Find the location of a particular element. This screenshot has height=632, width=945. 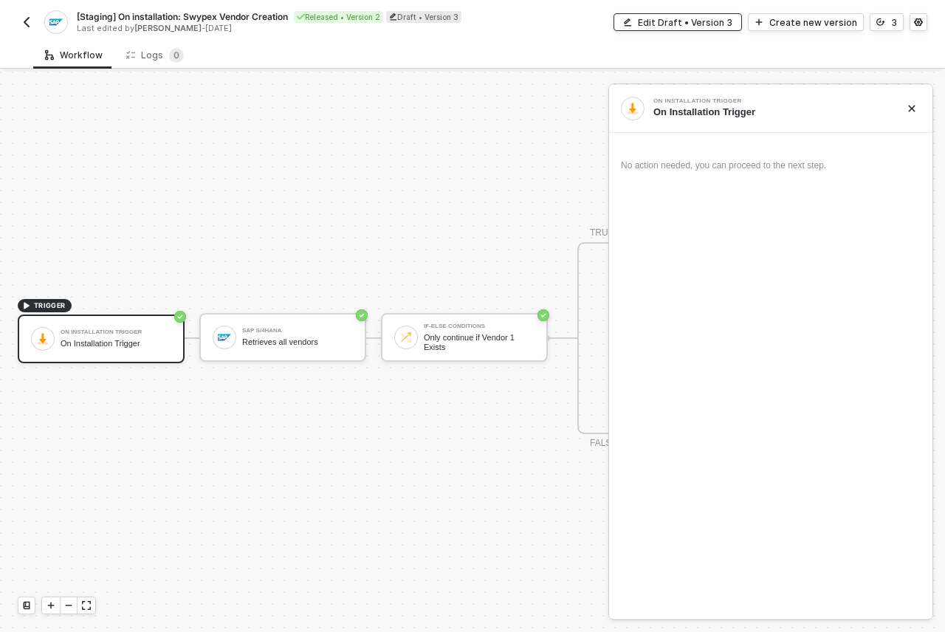

div: Released • Version 2 is located at coordinates (338, 17).